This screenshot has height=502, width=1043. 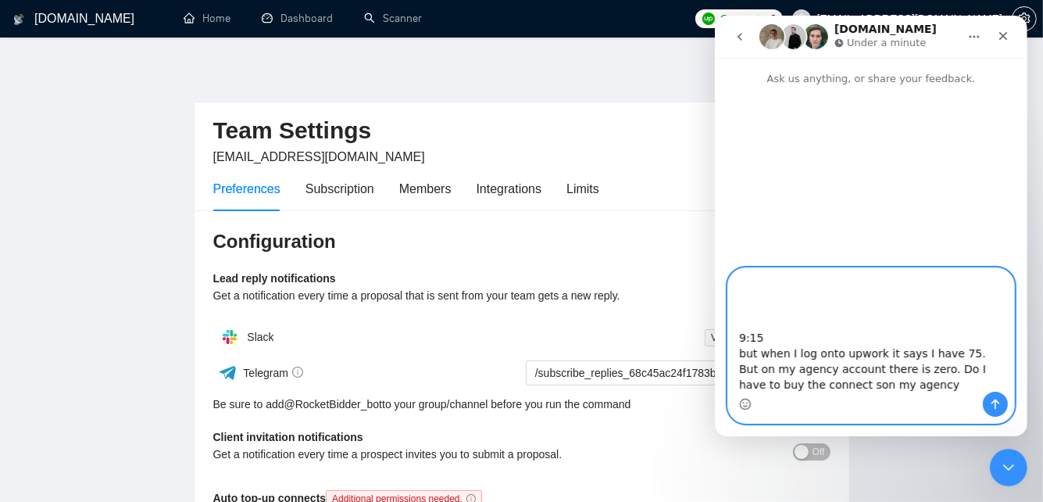 What do you see at coordinates (445, 454) in the screenshot?
I see `div: Get a notification every time a prospect invites you to submit a proposal.` at bounding box center [445, 454].